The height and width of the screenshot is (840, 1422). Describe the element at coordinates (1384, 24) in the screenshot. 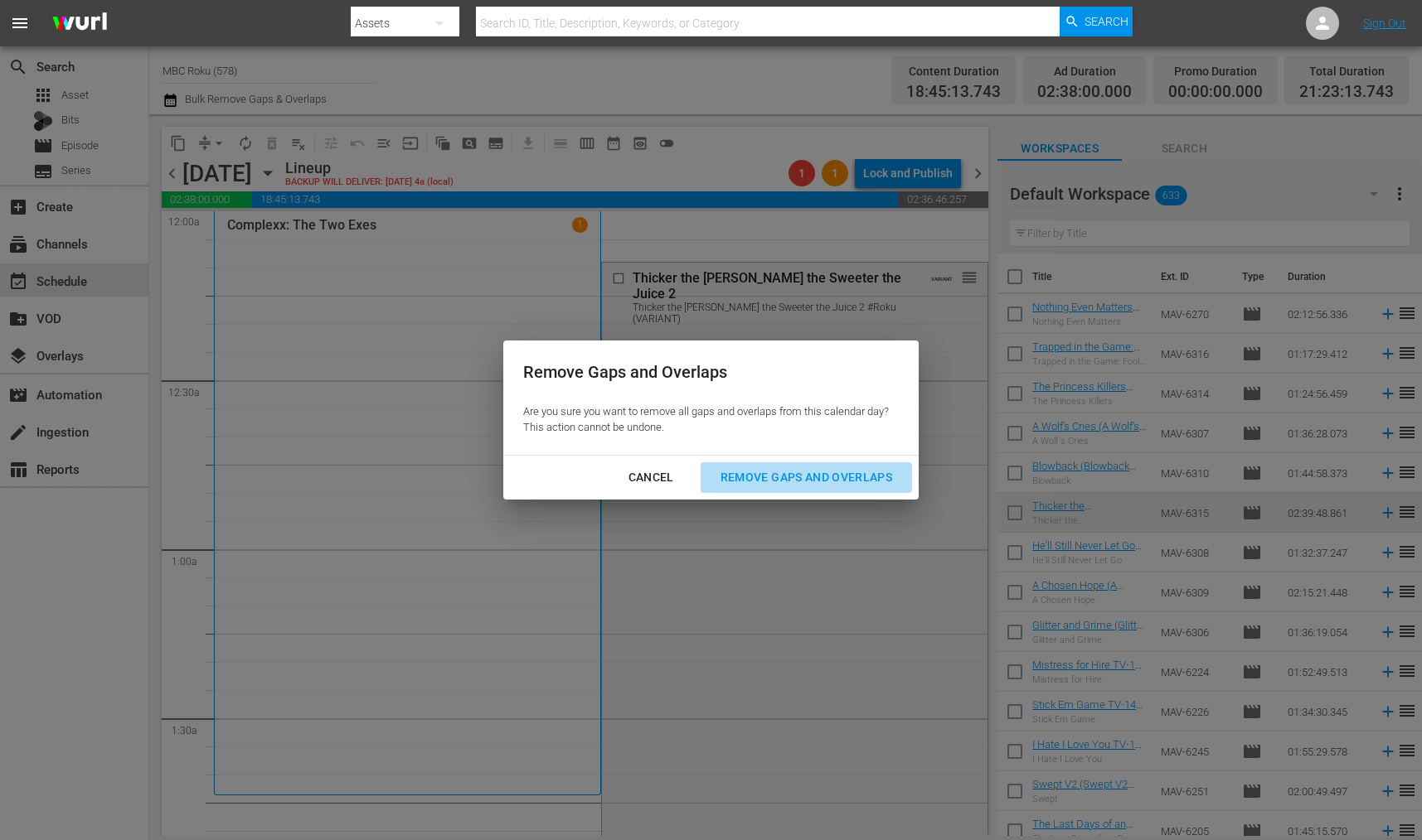

I see `a: Sign Out` at that location.